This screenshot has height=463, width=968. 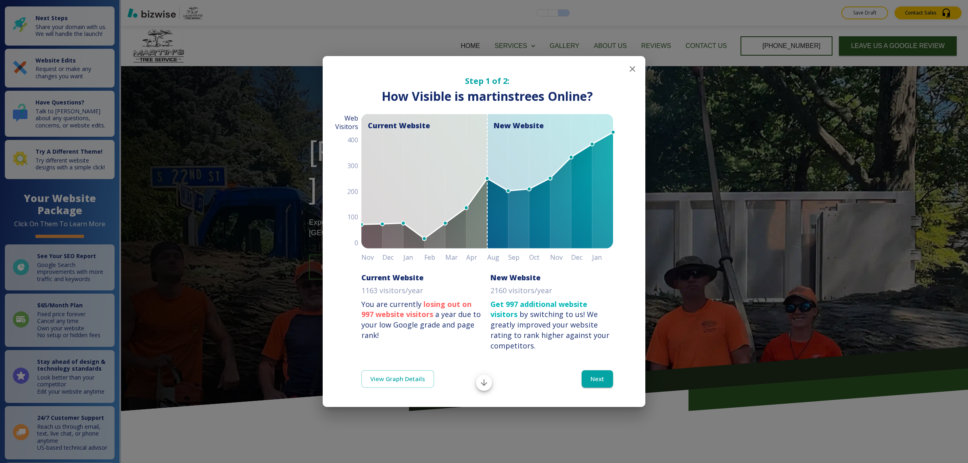 What do you see at coordinates (392, 277) in the screenshot?
I see `h6: Current Website` at bounding box center [392, 277].